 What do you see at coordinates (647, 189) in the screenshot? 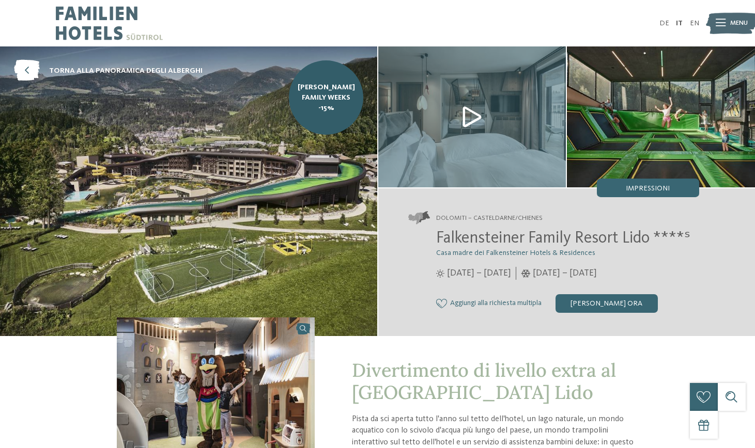
I see `span: Impressioni` at bounding box center [647, 189].